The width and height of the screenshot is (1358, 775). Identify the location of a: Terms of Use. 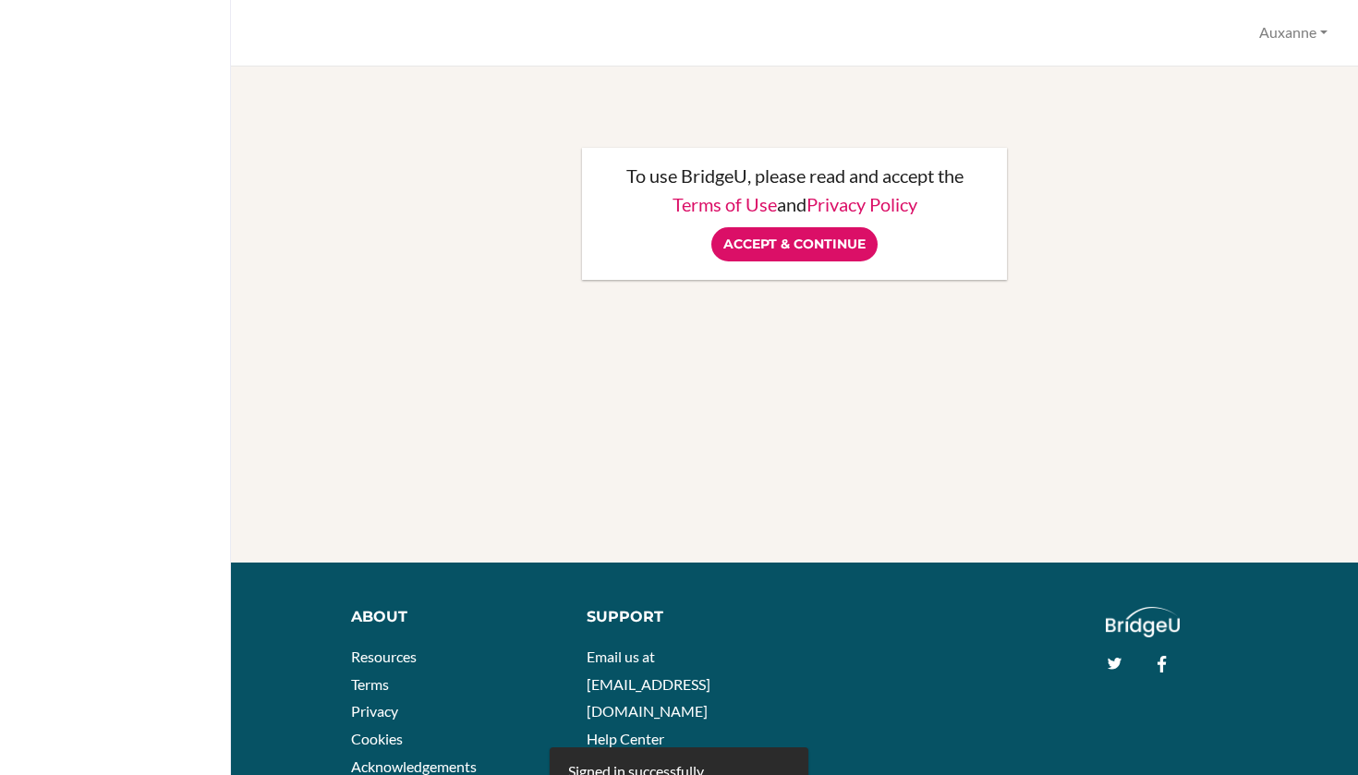
(724, 204).